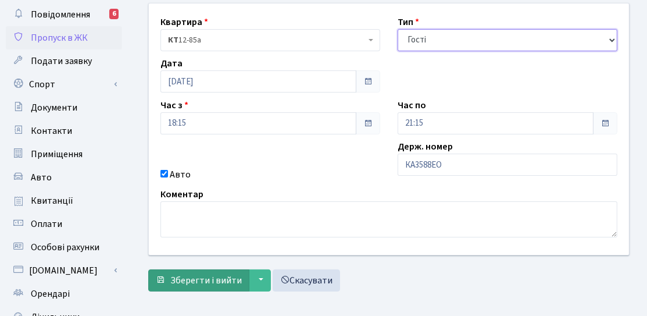  I want to click on a: Оплати, so click(64, 224).